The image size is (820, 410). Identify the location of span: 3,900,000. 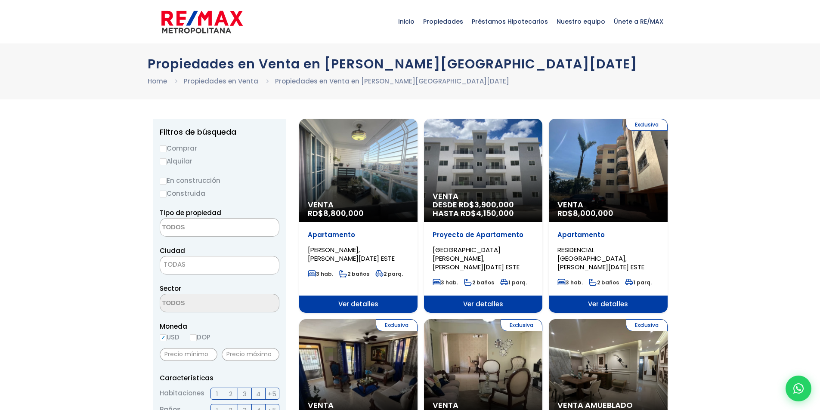
(494, 205).